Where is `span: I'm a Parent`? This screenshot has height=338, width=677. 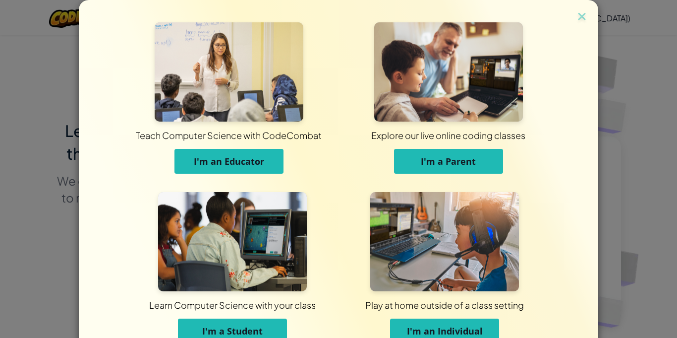 span: I'm a Parent is located at coordinates (448, 161).